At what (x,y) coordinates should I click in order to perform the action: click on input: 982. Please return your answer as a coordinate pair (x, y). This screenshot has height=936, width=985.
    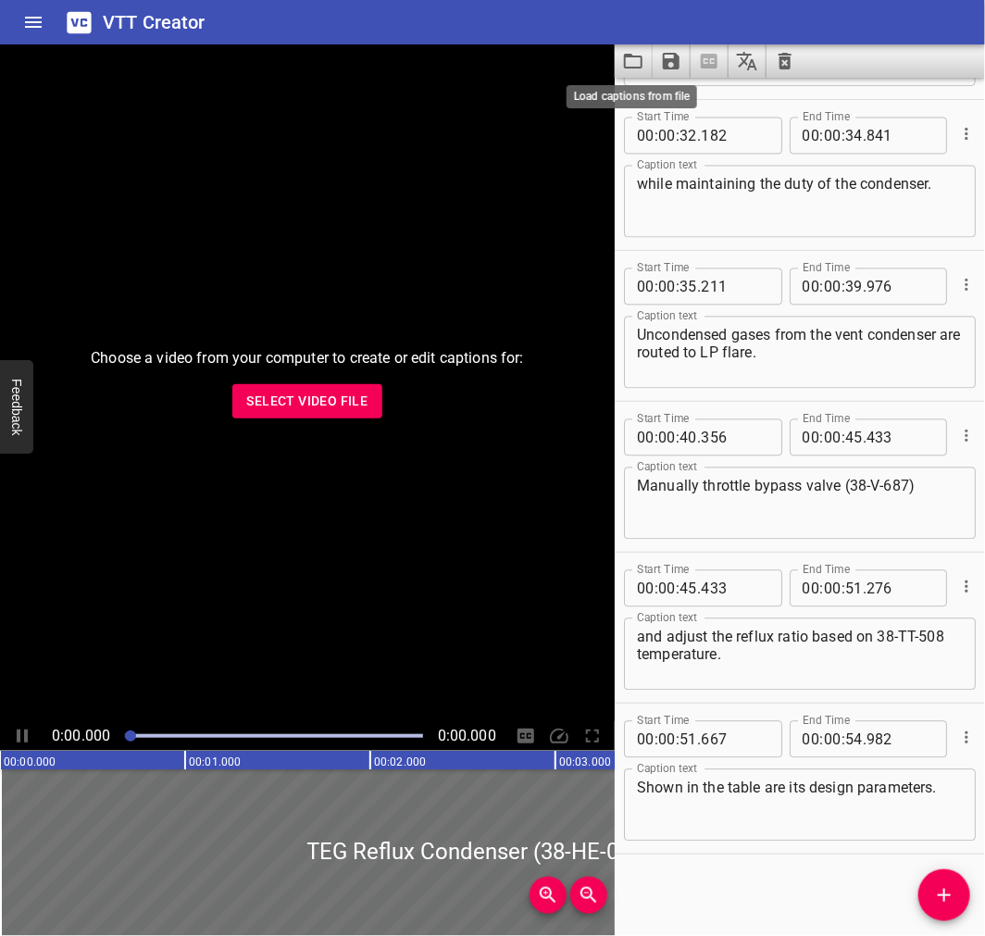
    Looking at the image, I should click on (900, 739).